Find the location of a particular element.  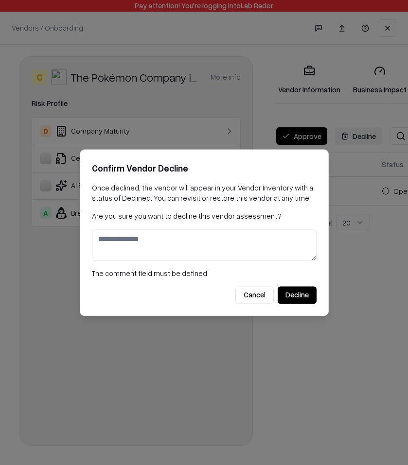

button: Decline is located at coordinates (297, 295).